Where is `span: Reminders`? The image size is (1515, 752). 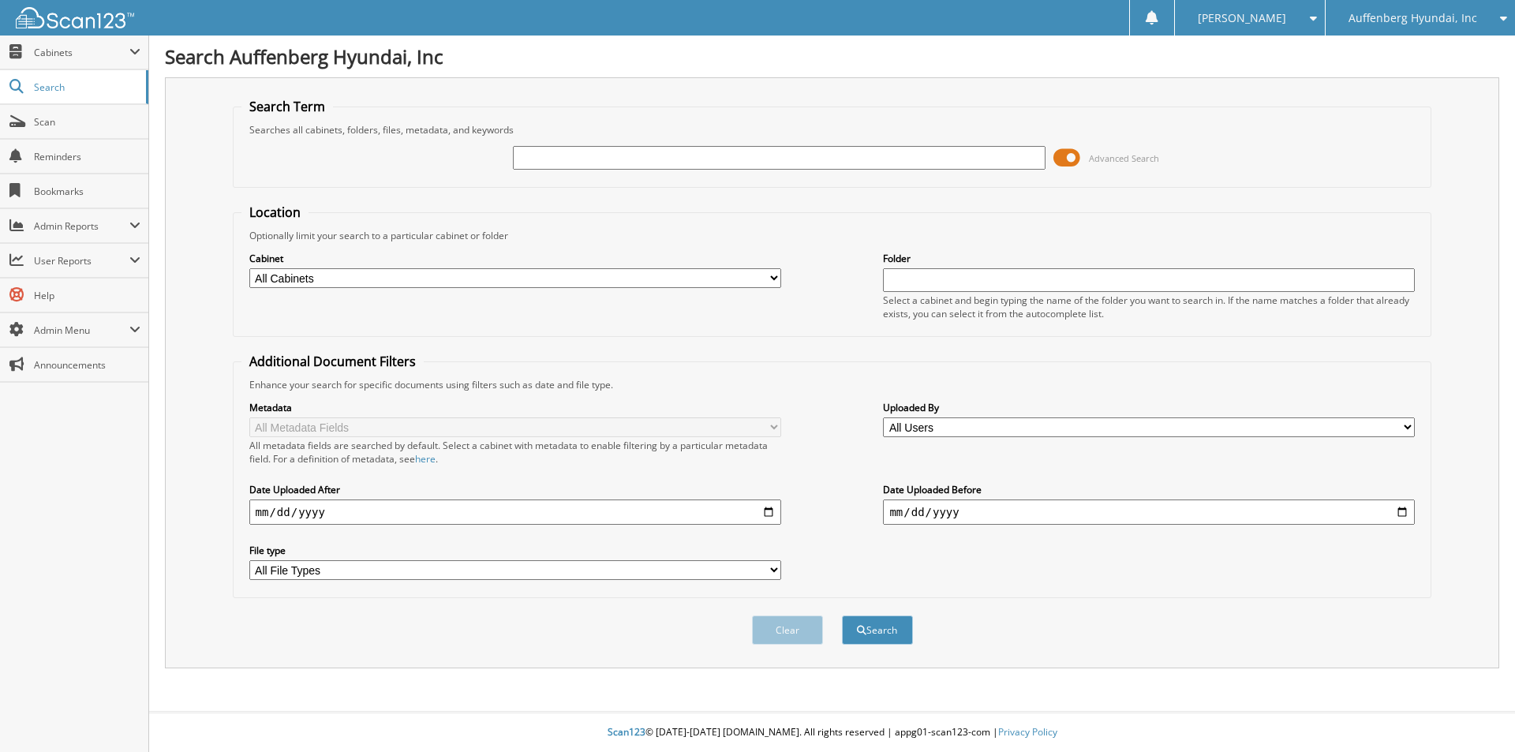
span: Reminders is located at coordinates (87, 156).